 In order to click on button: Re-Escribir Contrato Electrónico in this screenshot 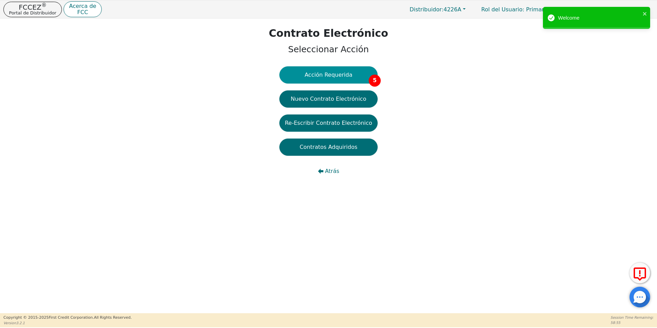, I will do `click(329, 123)`.